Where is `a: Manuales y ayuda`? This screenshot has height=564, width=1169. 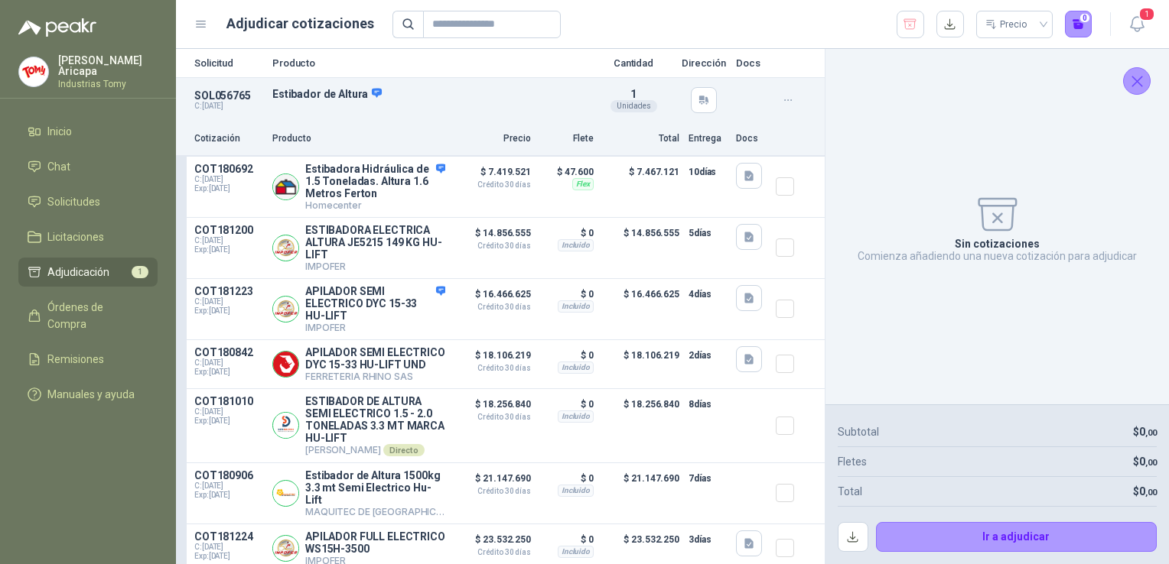 a: Manuales y ayuda is located at coordinates (88, 395).